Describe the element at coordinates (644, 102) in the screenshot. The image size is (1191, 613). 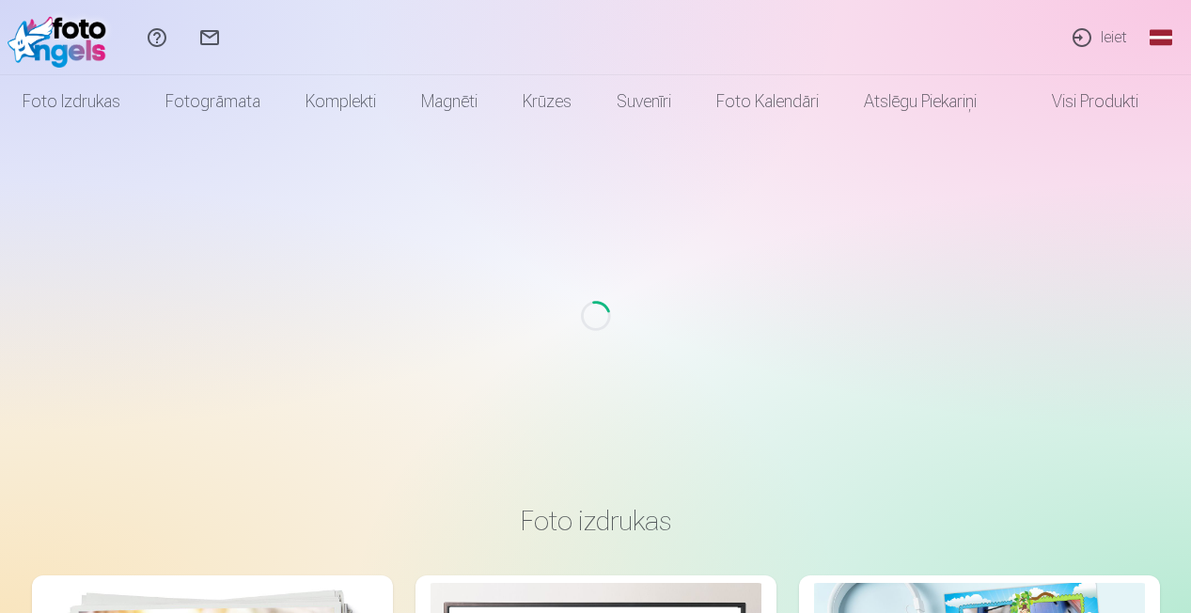
I see `a: Suvenīri` at that location.